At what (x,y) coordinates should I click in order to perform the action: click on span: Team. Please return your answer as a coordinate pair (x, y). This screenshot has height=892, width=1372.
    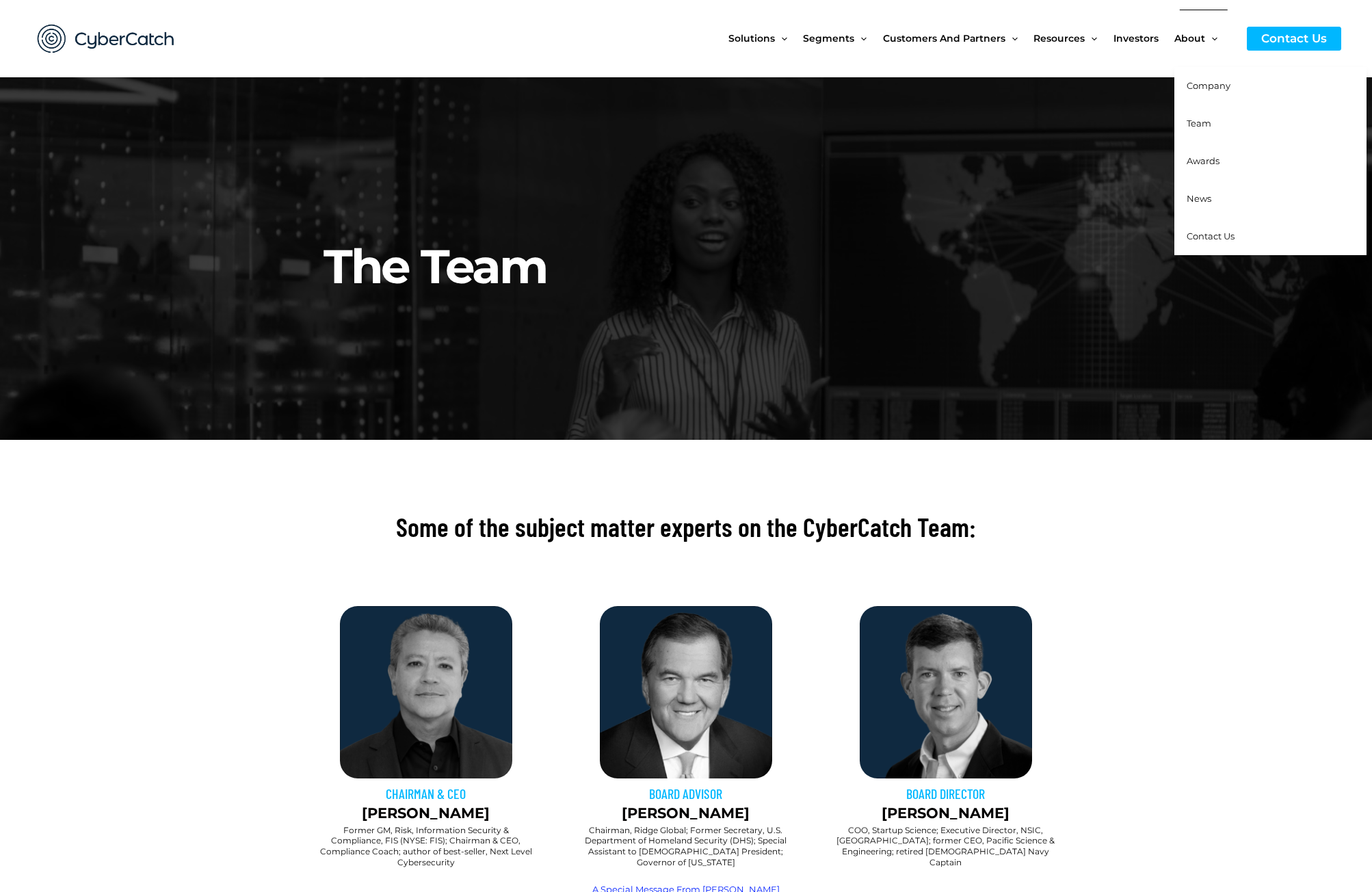
    Looking at the image, I should click on (1199, 123).